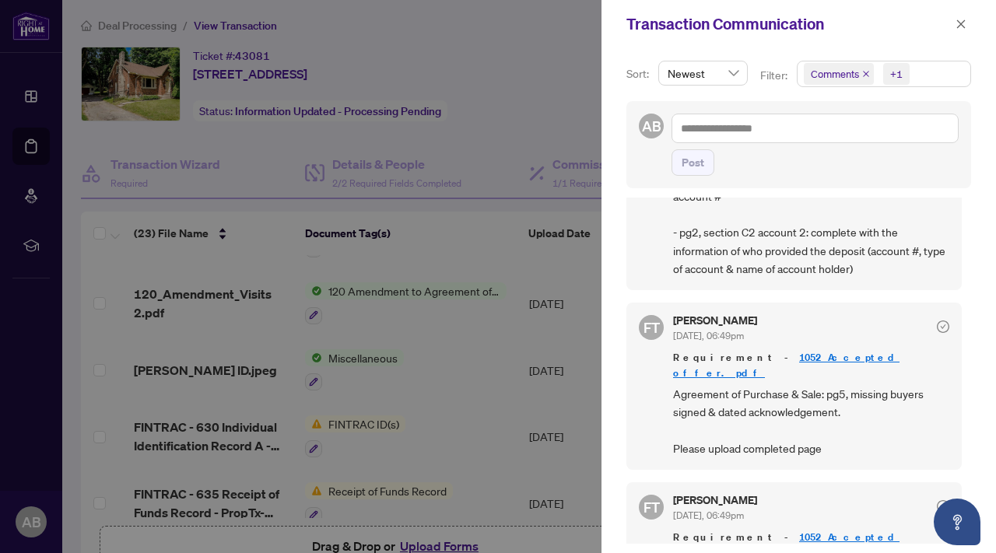  I want to click on span: Agreement of Purchase & Sale: pg5, missing buyers signed & dated acknowledgement. Please upload c..., so click(811, 422).